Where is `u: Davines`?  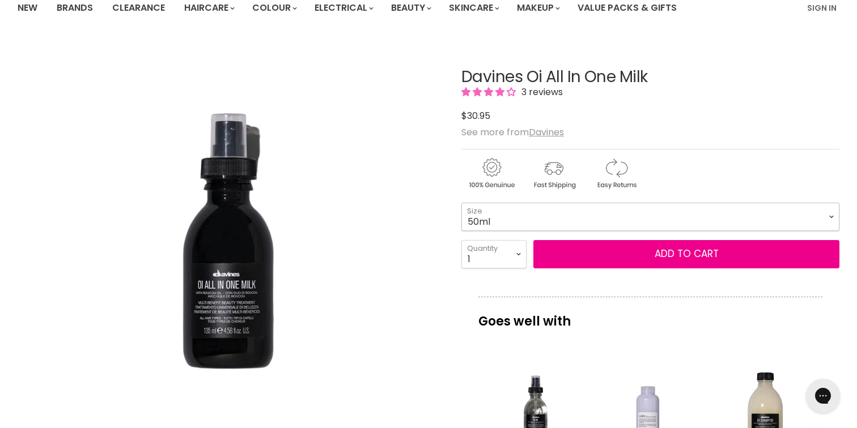 u: Davines is located at coordinates (546, 132).